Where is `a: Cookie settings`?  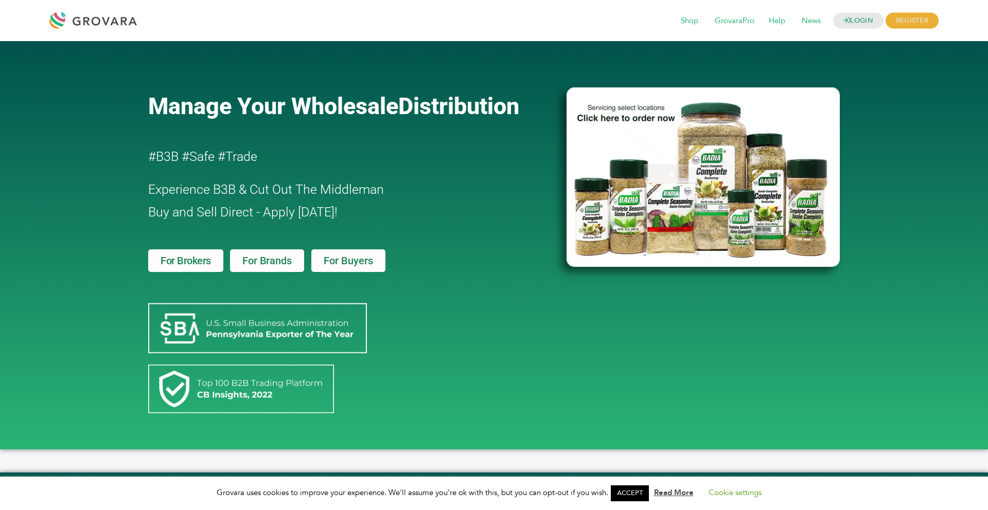 a: Cookie settings is located at coordinates (735, 493).